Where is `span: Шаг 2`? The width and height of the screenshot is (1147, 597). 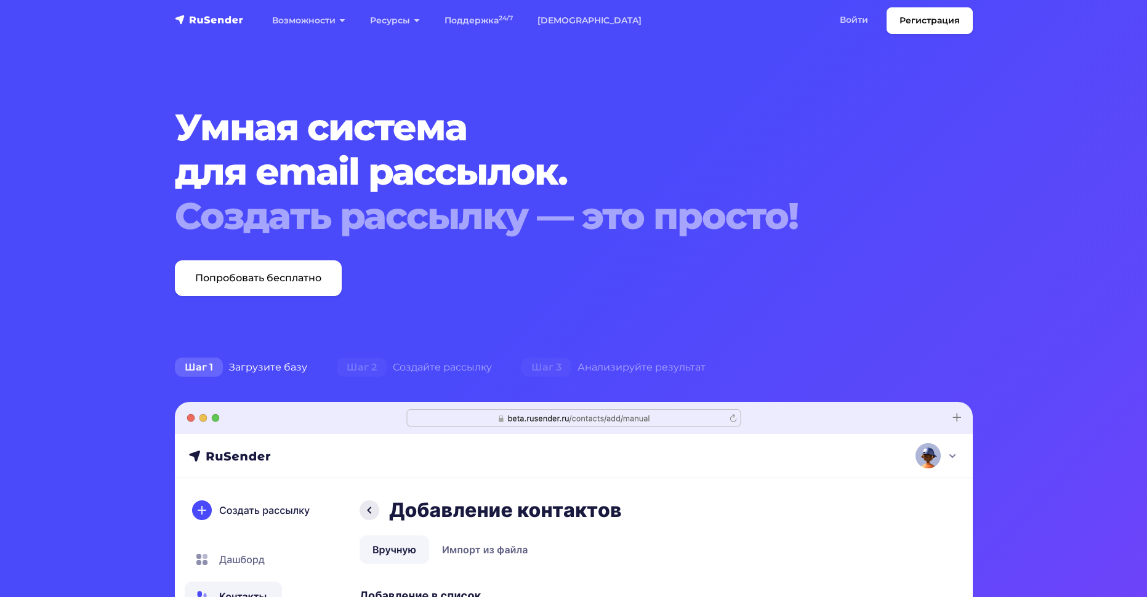 span: Шаг 2 is located at coordinates (361, 368).